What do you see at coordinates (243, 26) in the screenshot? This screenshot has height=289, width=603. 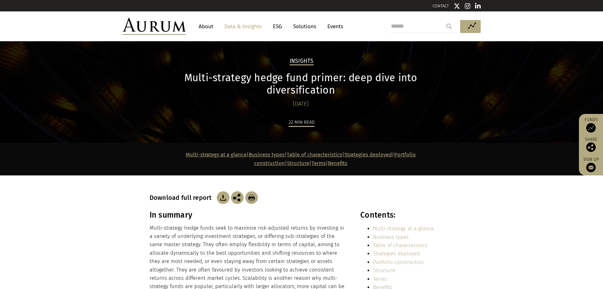 I see `a: Data & Insights` at bounding box center [243, 26].